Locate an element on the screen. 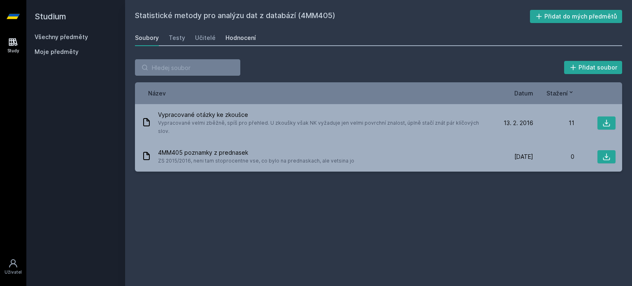 Image resolution: width=632 pixels, height=286 pixels. div: Uživatel is located at coordinates (13, 272).